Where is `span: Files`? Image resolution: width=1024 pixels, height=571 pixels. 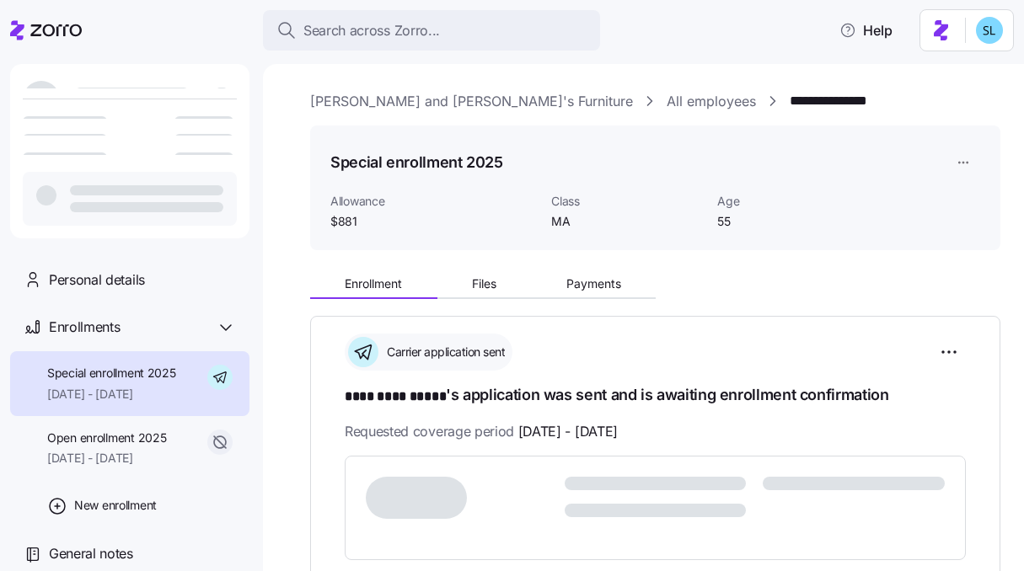 span: Files is located at coordinates (484, 284).